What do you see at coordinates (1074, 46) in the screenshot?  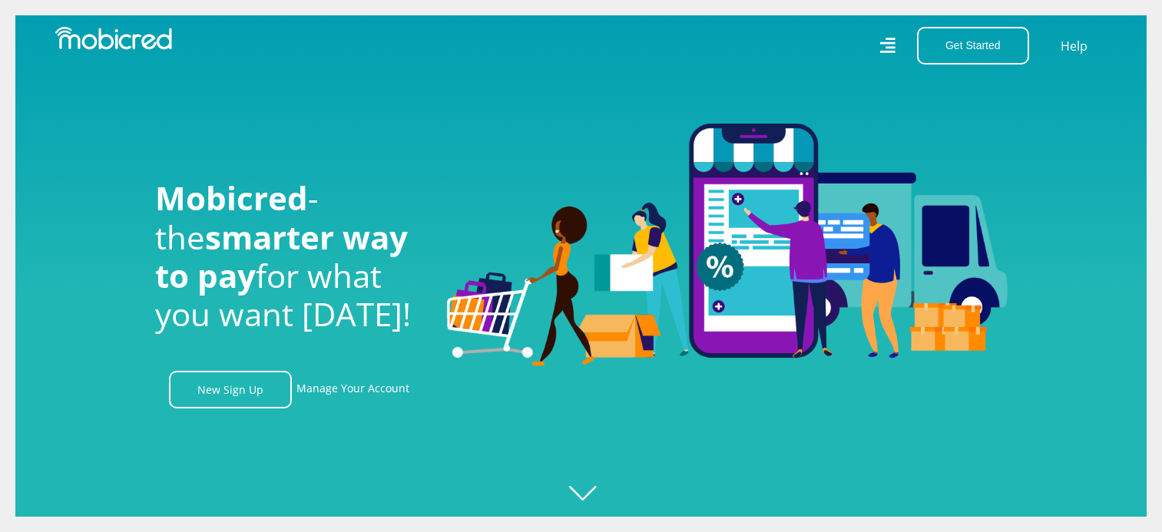 I see `a: Help` at bounding box center [1074, 46].